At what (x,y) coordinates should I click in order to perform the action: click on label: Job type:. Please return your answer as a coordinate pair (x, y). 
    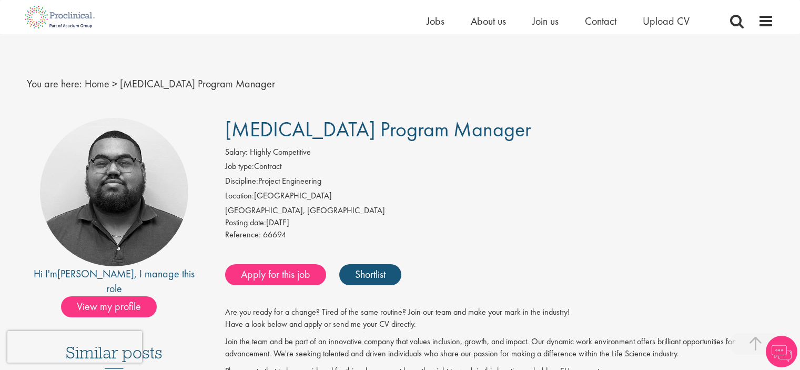
    Looking at the image, I should click on (239, 166).